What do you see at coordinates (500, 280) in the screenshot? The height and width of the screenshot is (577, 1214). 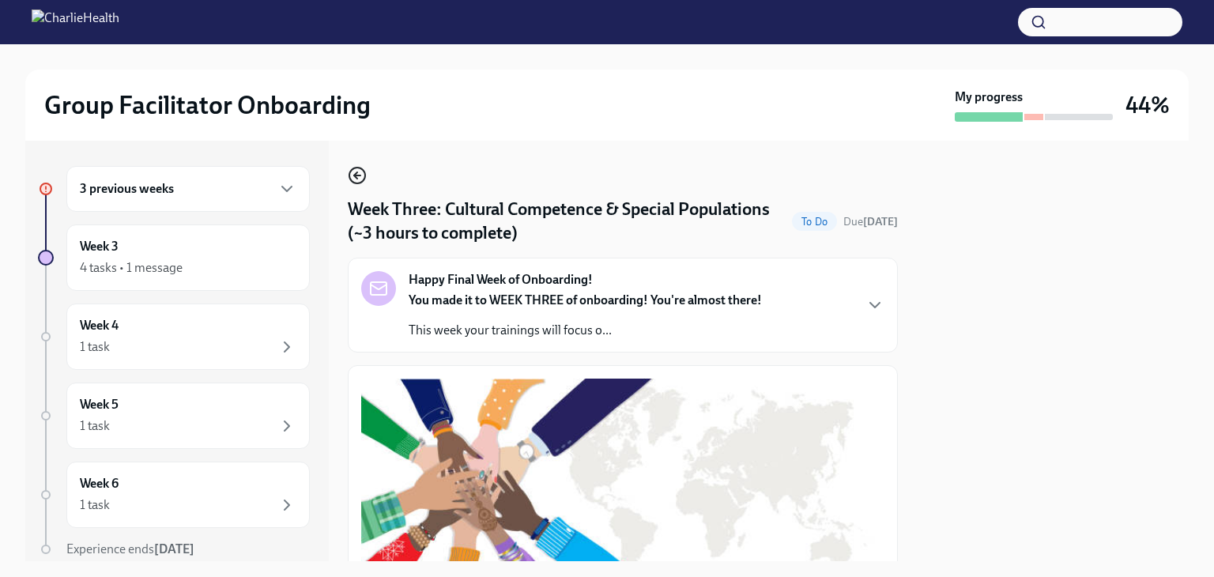 I see `strong: Happy Final Week of Onboarding!` at bounding box center [500, 280].